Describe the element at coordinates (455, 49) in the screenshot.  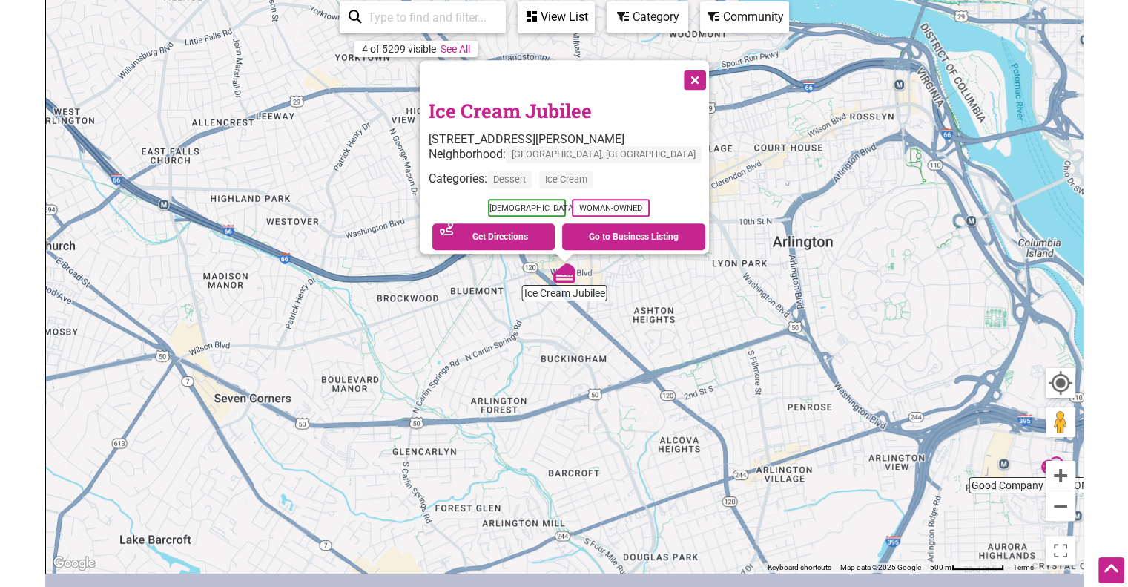
I see `a: See All` at that location.